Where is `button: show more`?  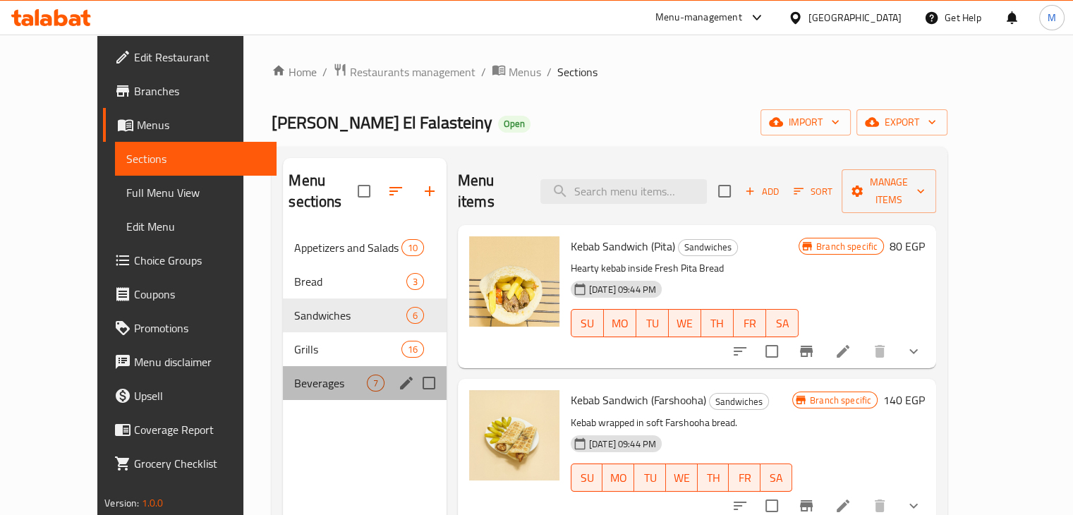
button: show more is located at coordinates (914, 351).